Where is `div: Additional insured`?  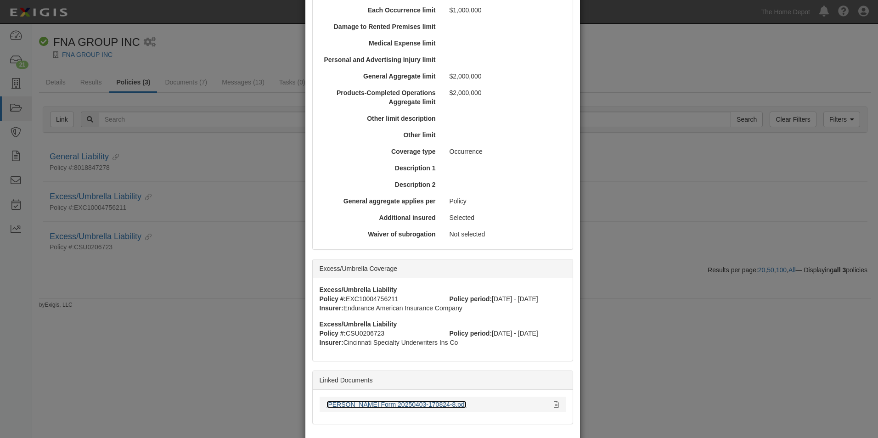 div: Additional insured is located at coordinates (379, 218).